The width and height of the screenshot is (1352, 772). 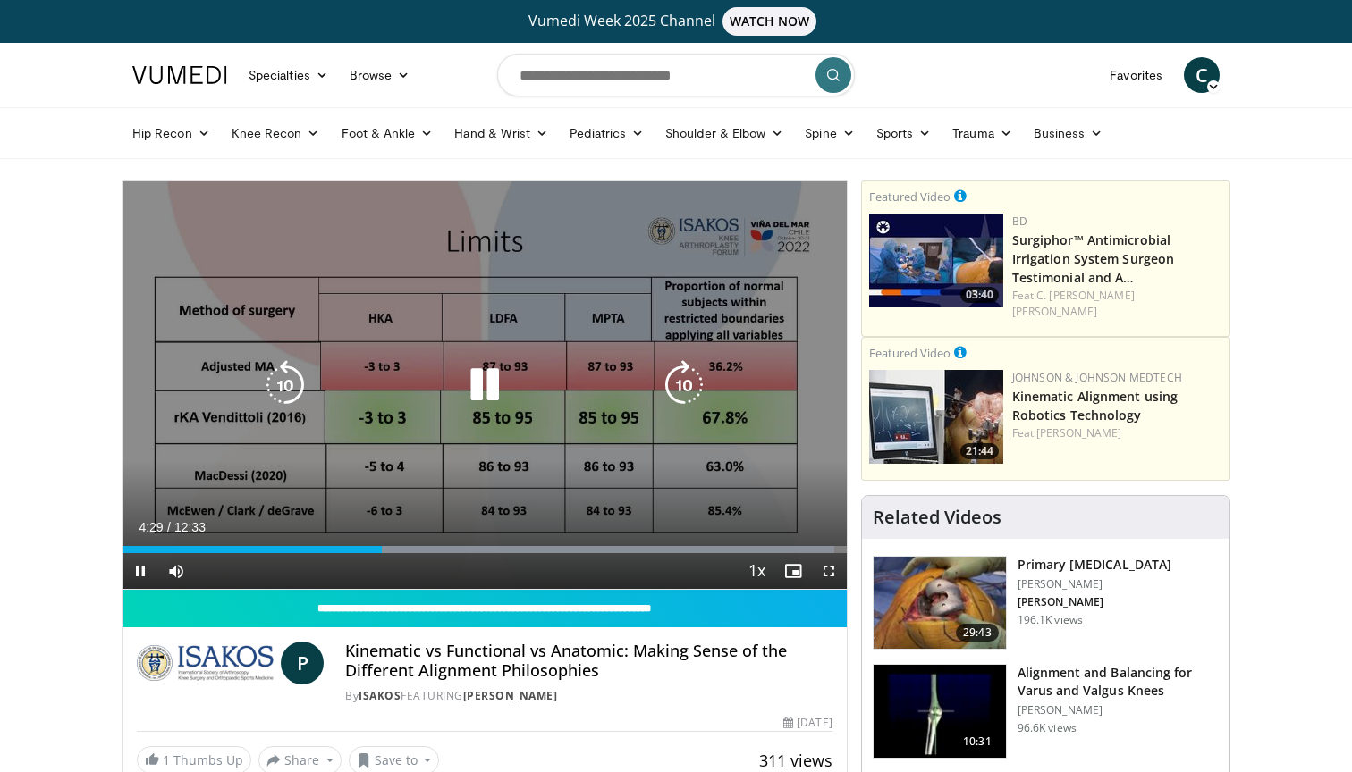 What do you see at coordinates (829, 133) in the screenshot?
I see `a: Spine` at bounding box center [829, 133].